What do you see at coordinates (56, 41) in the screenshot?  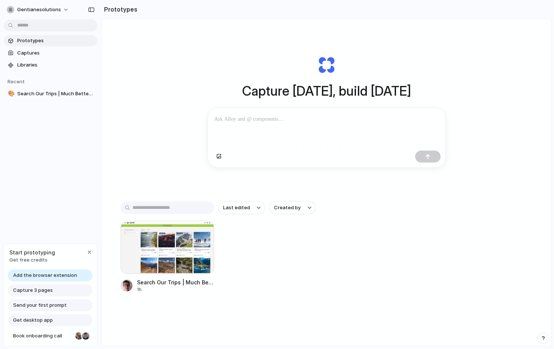 I see `span: Prototypes` at bounding box center [56, 41].